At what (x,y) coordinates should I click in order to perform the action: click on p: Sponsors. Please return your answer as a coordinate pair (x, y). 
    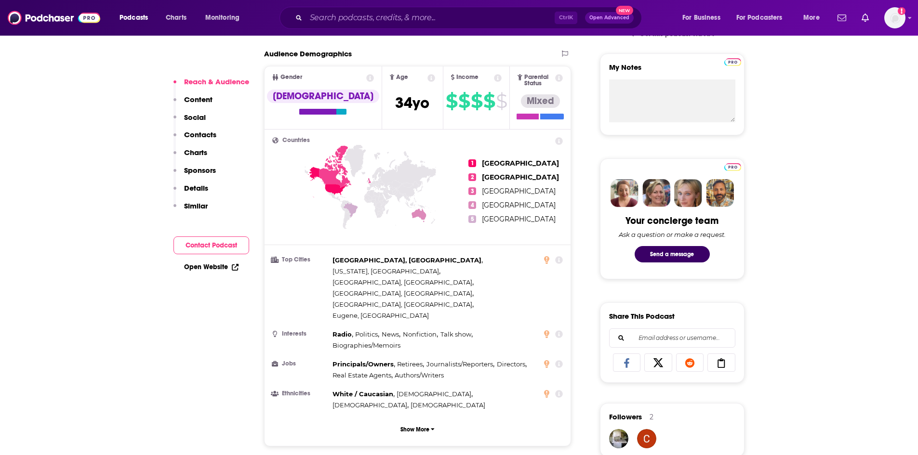
    Looking at the image, I should click on (200, 170).